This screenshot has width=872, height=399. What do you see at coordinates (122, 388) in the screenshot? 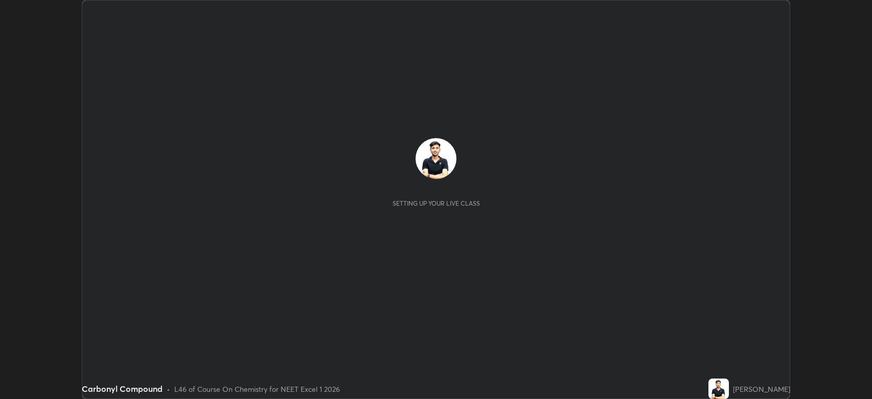
I see `div: Carbonyl Compound` at bounding box center [122, 388].